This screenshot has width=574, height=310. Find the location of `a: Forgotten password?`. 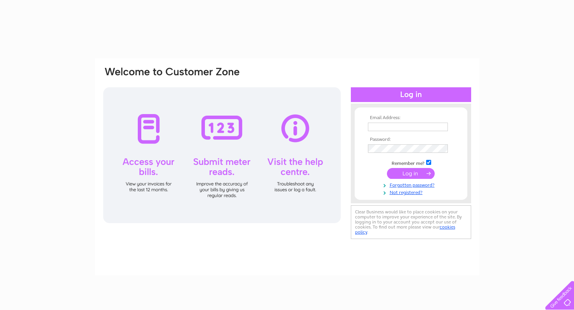

a: Forgotten password? is located at coordinates (412, 184).